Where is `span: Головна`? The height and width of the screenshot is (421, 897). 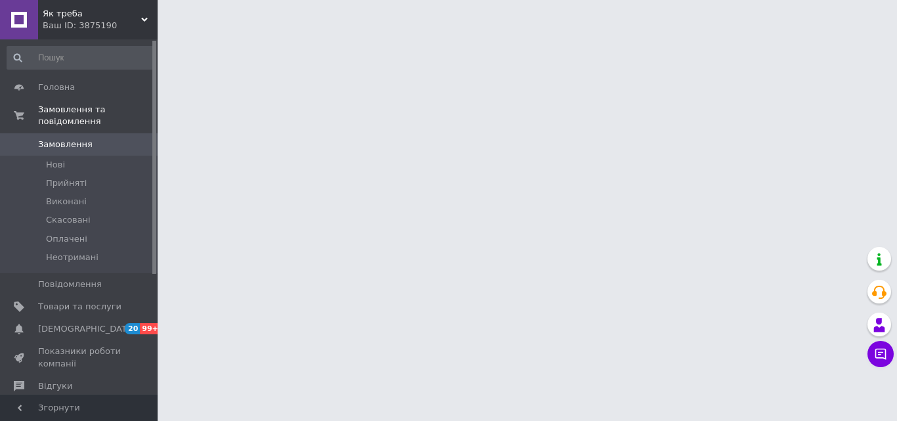 span: Головна is located at coordinates (56, 87).